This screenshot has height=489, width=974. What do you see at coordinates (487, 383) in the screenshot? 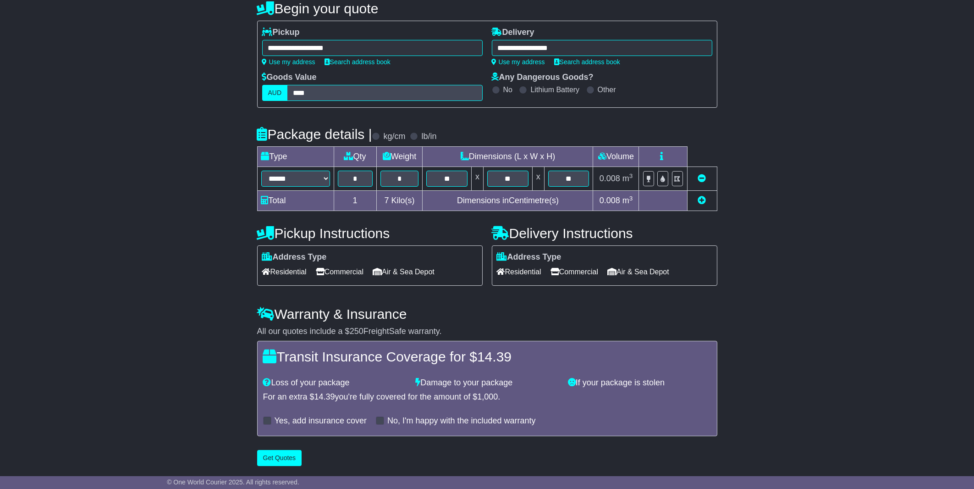
I see `div: Damage to your package` at bounding box center [487, 383].